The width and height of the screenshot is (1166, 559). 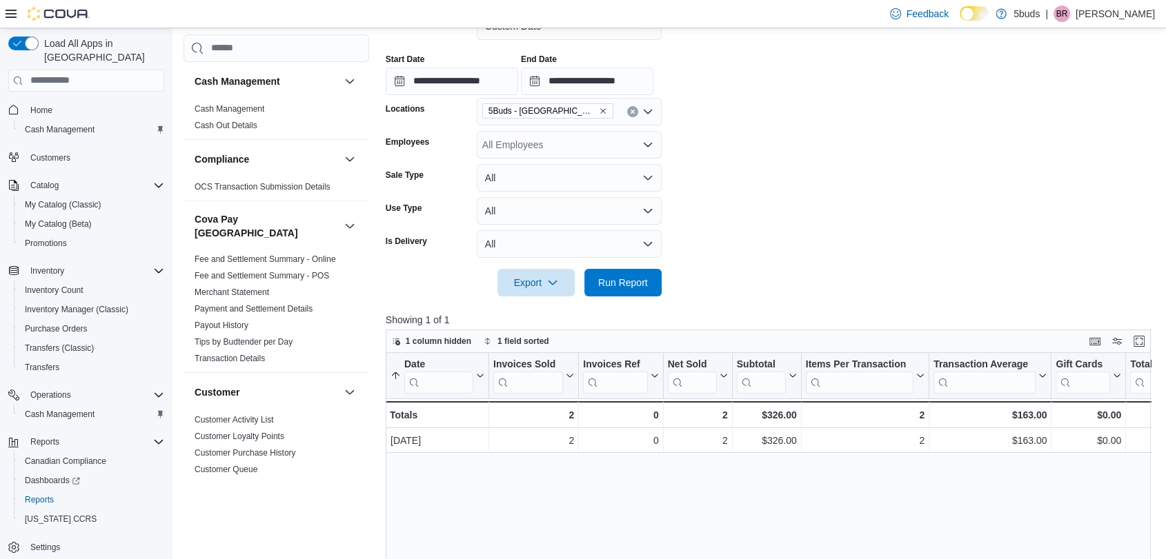 I want to click on button: Export, so click(x=536, y=283).